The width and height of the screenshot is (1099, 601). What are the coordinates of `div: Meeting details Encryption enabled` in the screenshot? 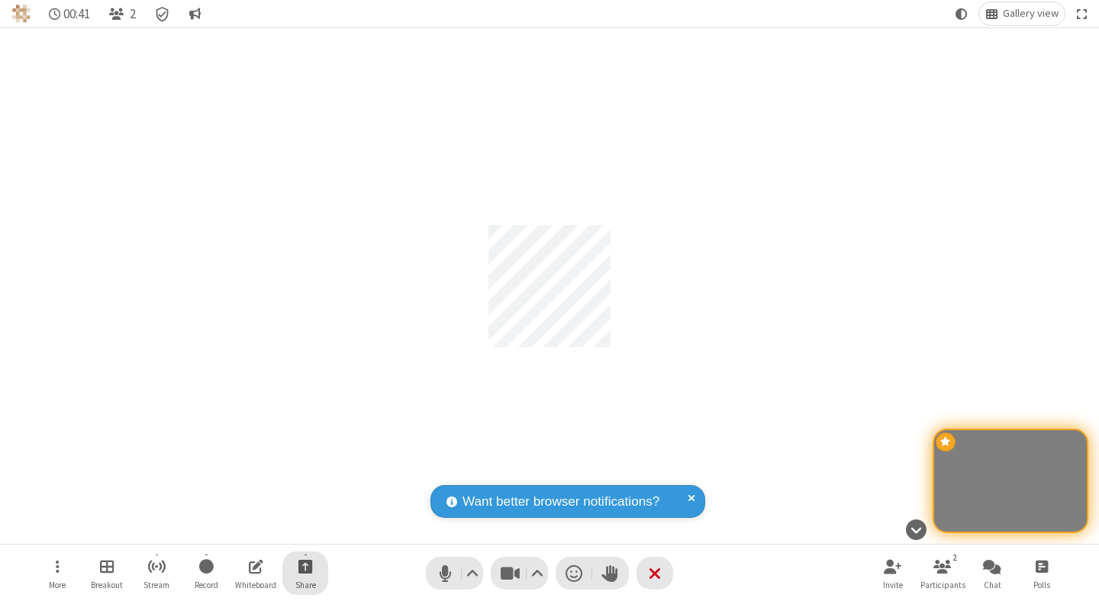 It's located at (163, 14).